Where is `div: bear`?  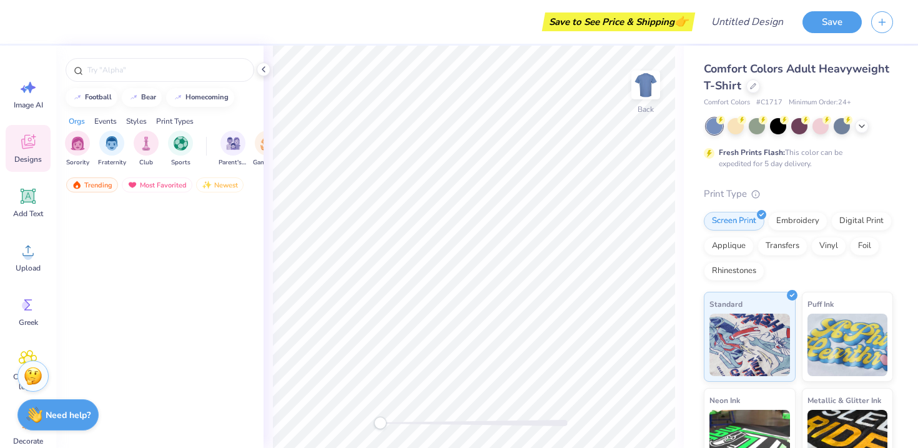 div: bear is located at coordinates (149, 97).